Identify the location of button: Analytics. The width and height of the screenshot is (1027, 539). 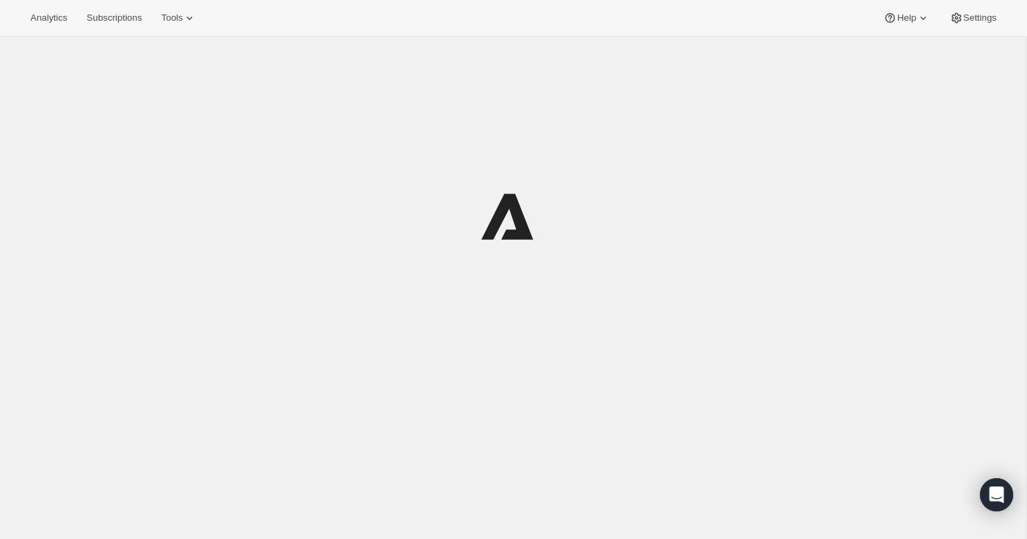
(48, 18).